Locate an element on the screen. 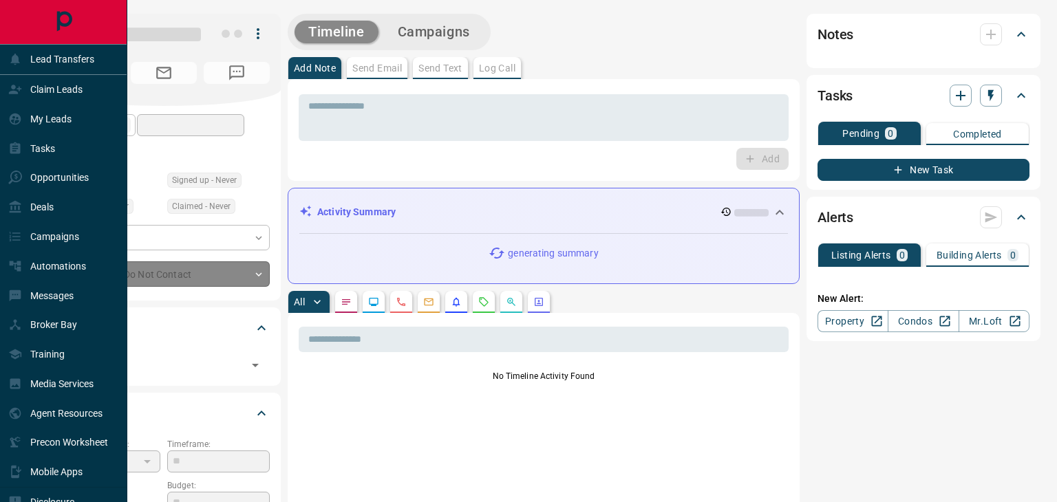 The image size is (1057, 502). svg: Listing Alerts is located at coordinates (456, 302).